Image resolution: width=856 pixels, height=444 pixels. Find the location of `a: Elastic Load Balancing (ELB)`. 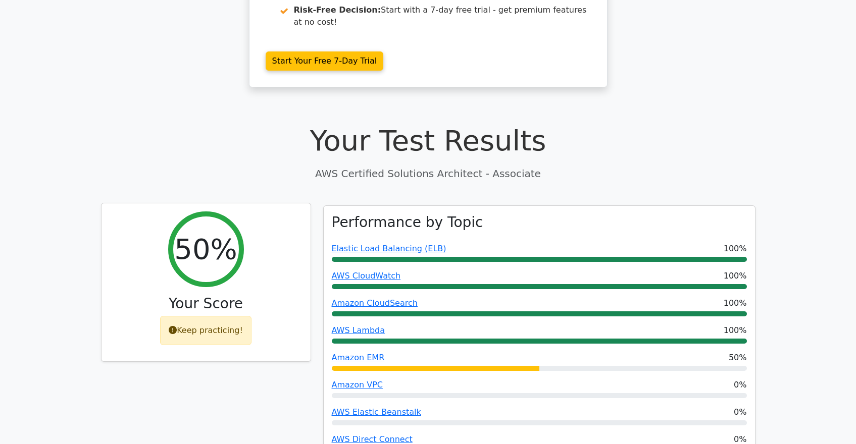

a: Elastic Load Balancing (ELB) is located at coordinates (389, 248).